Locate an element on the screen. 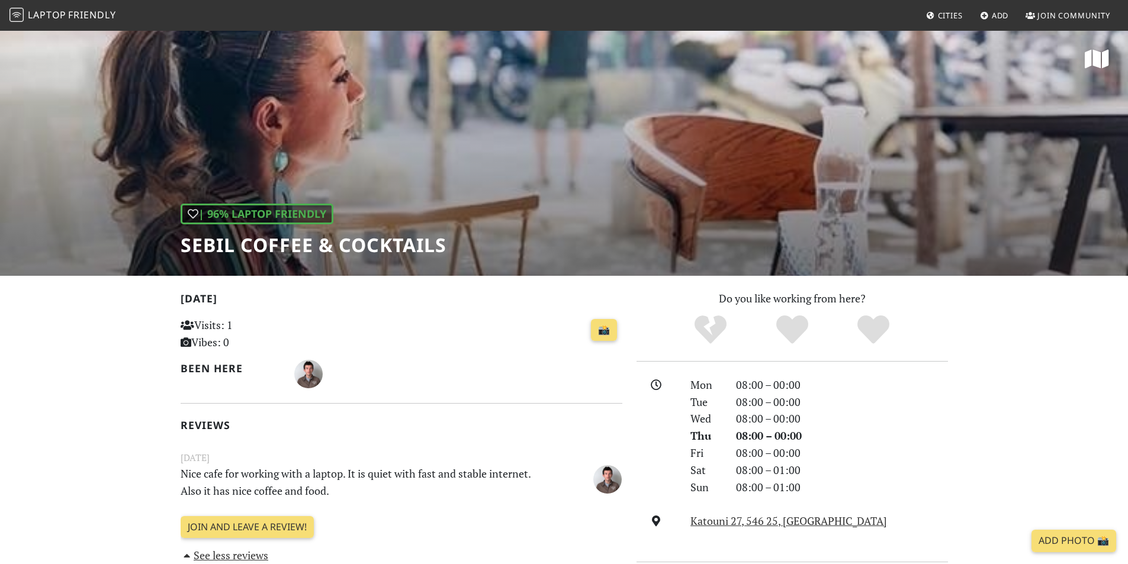 The height and width of the screenshot is (564, 1128). h1: Sebil Coffee & Cocktails is located at coordinates (313, 245).